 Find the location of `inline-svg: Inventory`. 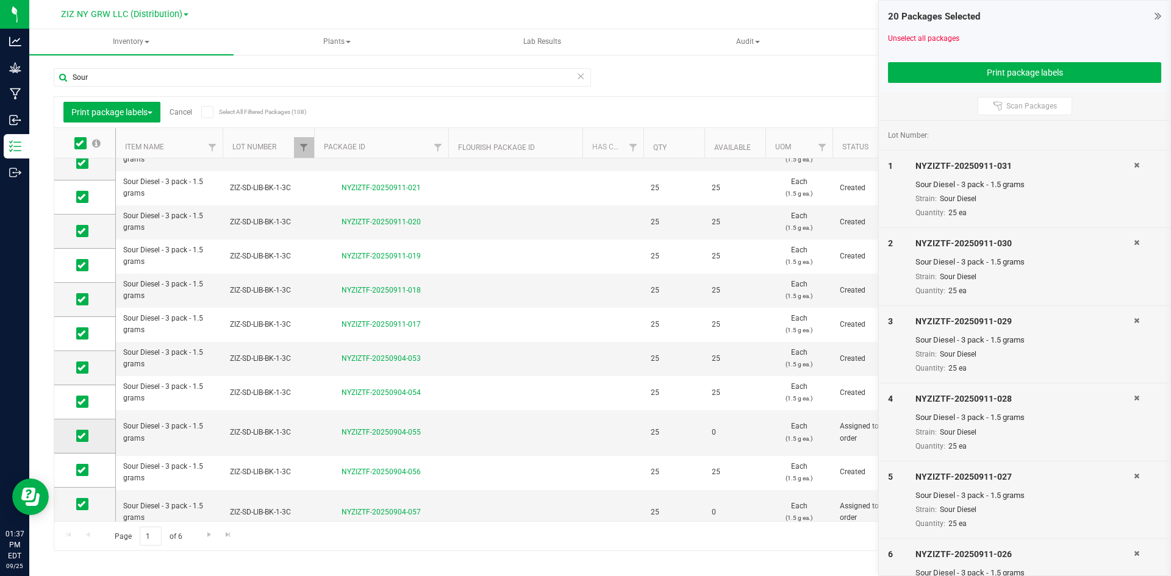

inline-svg: Inventory is located at coordinates (15, 146).